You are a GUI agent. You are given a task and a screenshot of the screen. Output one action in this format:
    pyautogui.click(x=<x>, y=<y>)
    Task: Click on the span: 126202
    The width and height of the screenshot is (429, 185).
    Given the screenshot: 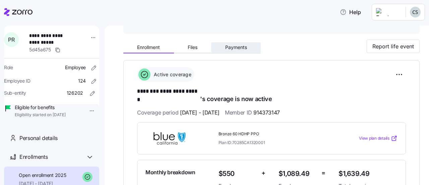 What is the action you would take?
    pyautogui.click(x=75, y=93)
    